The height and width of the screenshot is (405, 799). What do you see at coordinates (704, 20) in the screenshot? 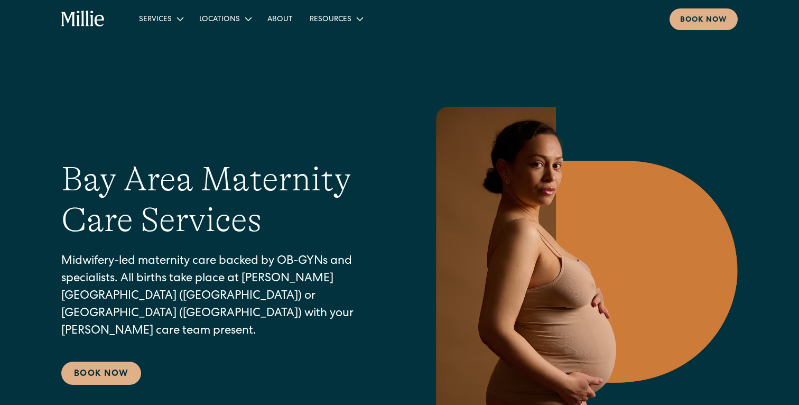
I see `div: Book now` at bounding box center [704, 20].